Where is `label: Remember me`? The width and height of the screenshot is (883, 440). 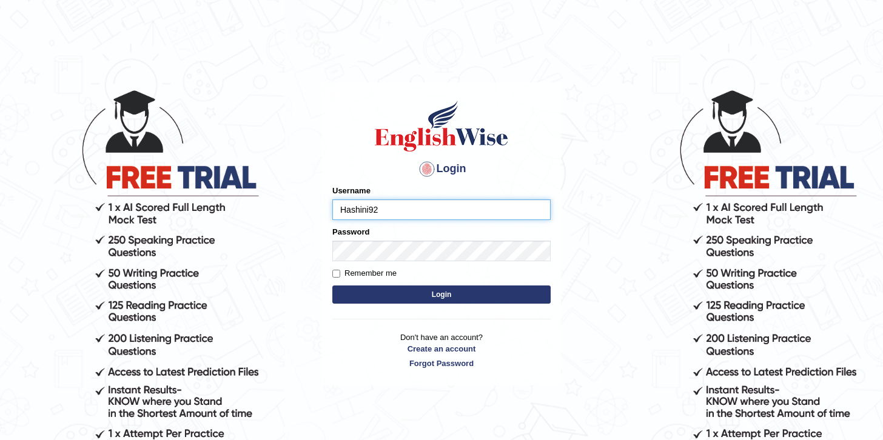 label: Remember me is located at coordinates (364, 273).